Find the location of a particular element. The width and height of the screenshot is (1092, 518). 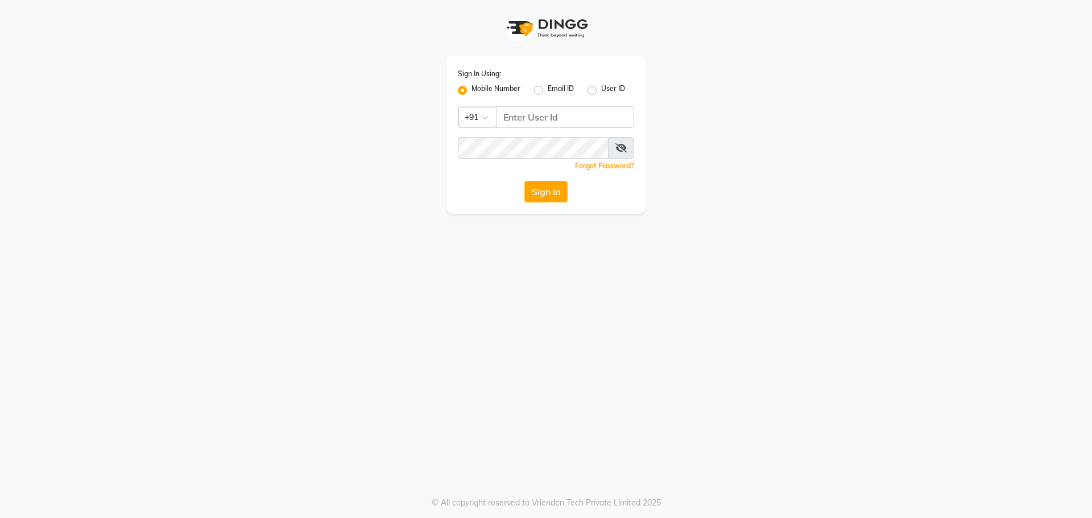

label: Sign In Using: is located at coordinates (480, 74).